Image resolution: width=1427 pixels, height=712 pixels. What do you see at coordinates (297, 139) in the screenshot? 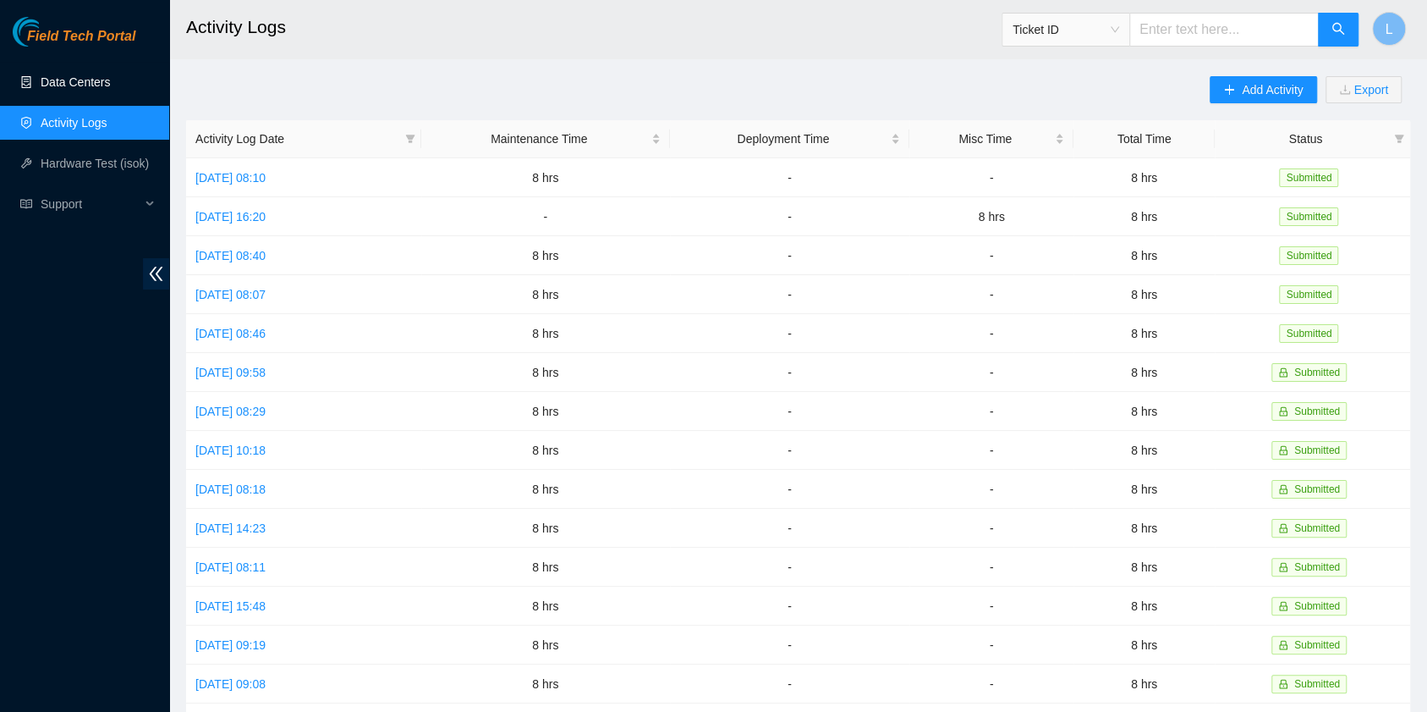
I see `span: Activity Log Date` at bounding box center [297, 139].